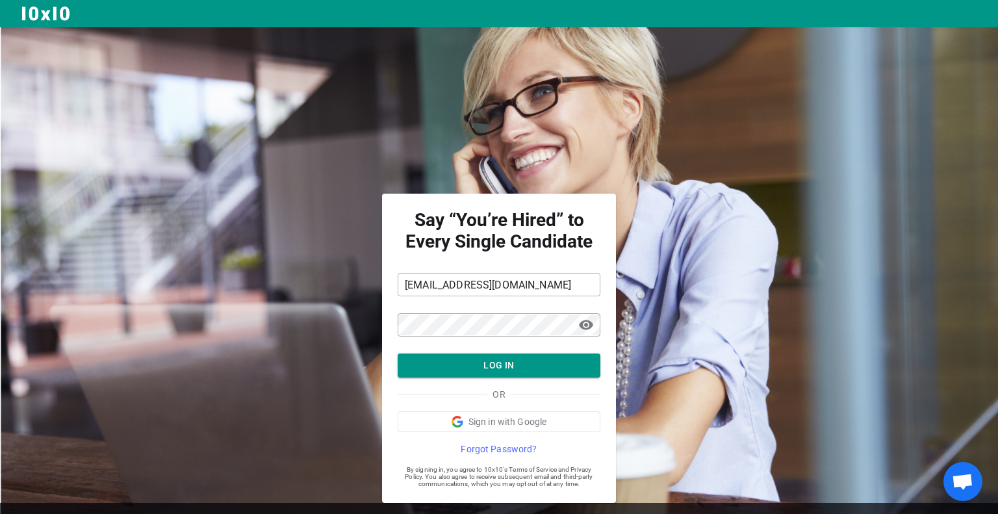 Image resolution: width=998 pixels, height=514 pixels. I want to click on img: Logo, so click(46, 14).